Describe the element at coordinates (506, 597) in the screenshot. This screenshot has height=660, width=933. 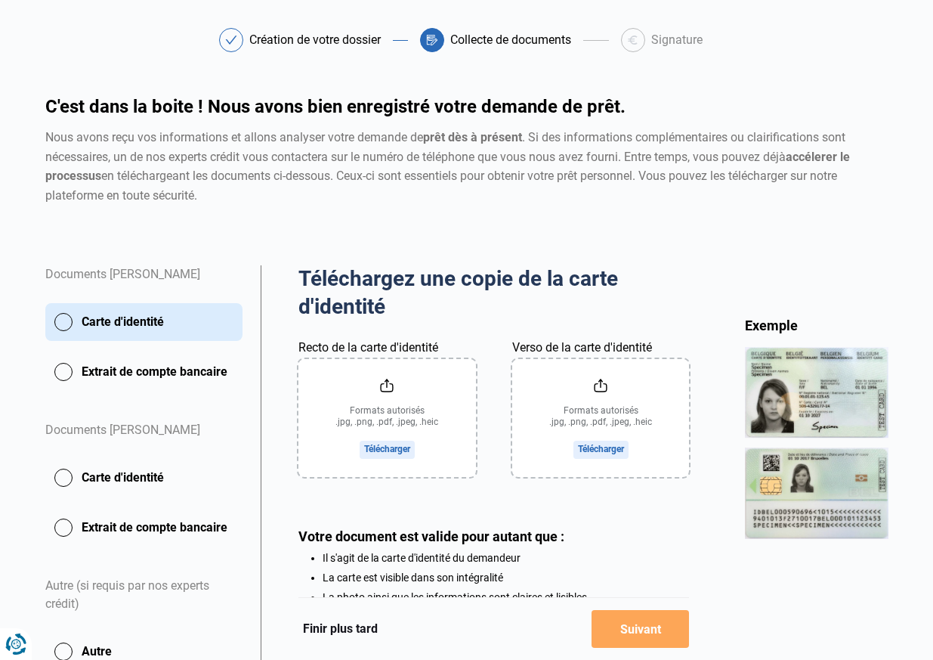
I see `li: La photo ainsi que les informations sont claires et lisibles` at that location.